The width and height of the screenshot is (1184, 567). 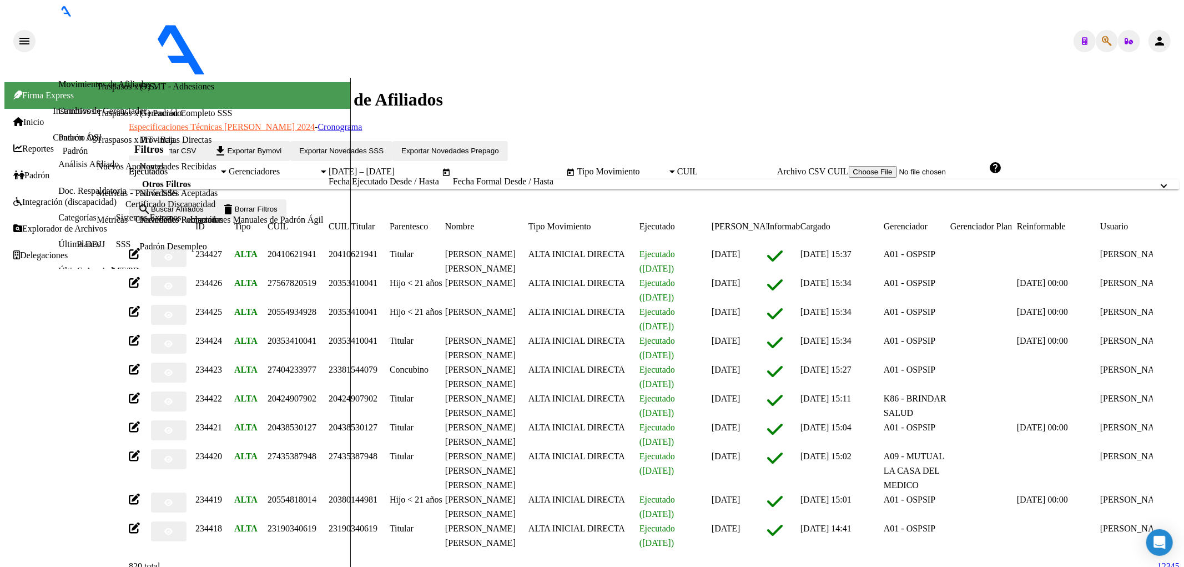 I want to click on datatable-header-cell: Parentesco, so click(x=417, y=226).